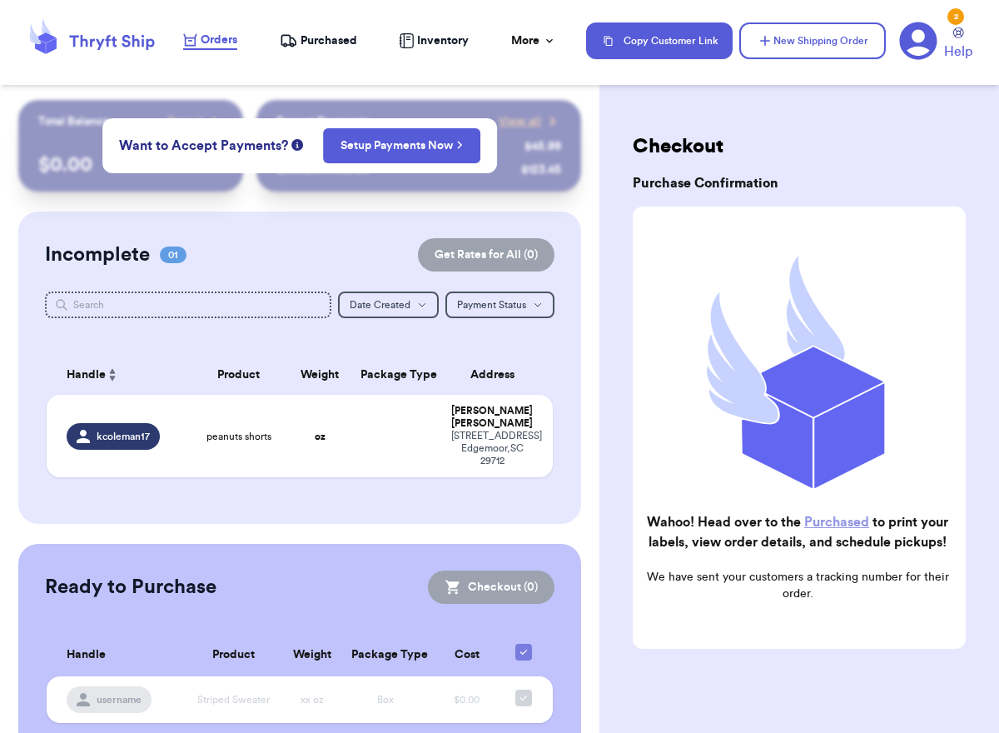 The image size is (999, 733). What do you see at coordinates (956, 17) in the screenshot?
I see `div: 2` at bounding box center [956, 17].